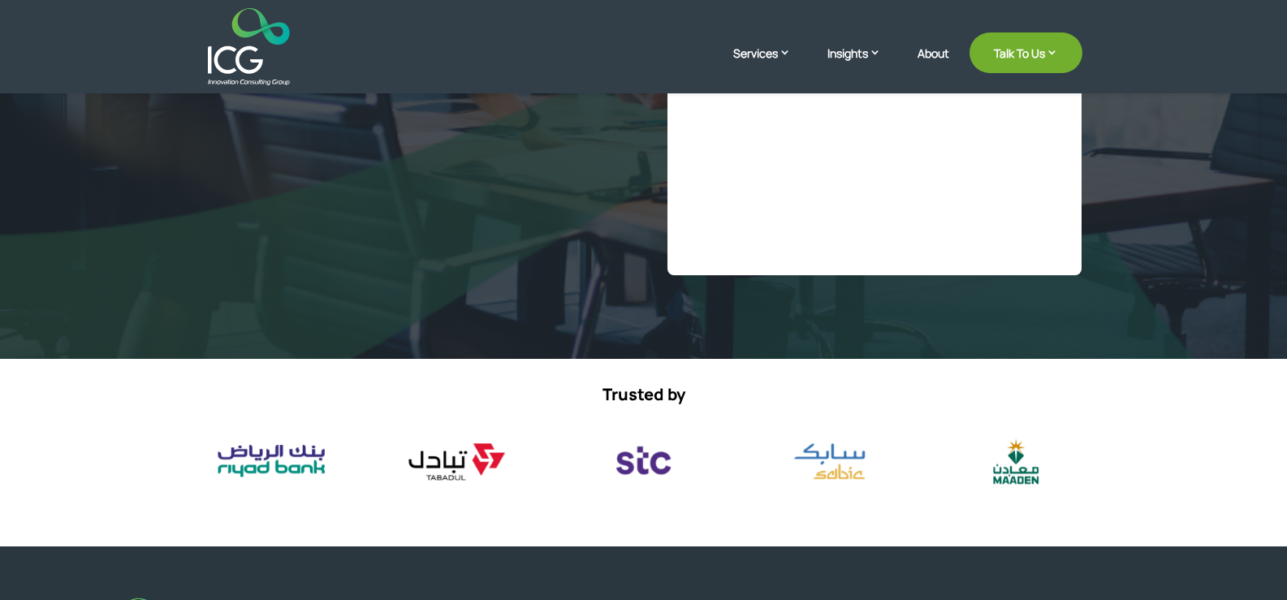 This screenshot has width=1287, height=600. Describe the element at coordinates (248, 46) in the screenshot. I see `img: ICG` at that location.